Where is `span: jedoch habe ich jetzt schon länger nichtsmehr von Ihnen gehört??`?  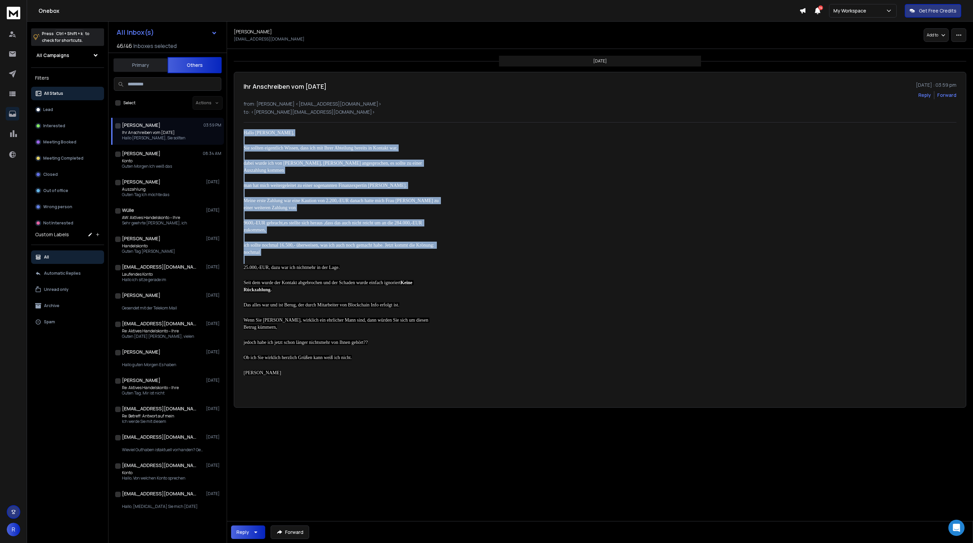
span: jedoch habe ich jetzt schon länger nichtsmehr von Ihnen gehört?? is located at coordinates (305, 343).